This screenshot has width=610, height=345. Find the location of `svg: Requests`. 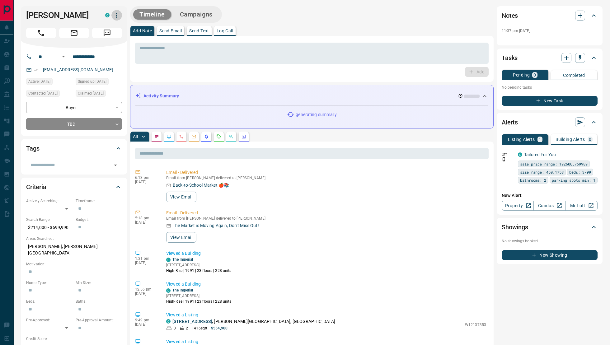

svg: Requests is located at coordinates (219, 137).